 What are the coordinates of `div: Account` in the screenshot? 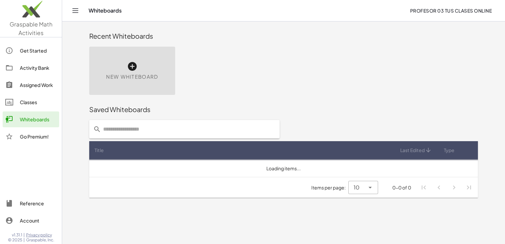 It's located at (38, 221).